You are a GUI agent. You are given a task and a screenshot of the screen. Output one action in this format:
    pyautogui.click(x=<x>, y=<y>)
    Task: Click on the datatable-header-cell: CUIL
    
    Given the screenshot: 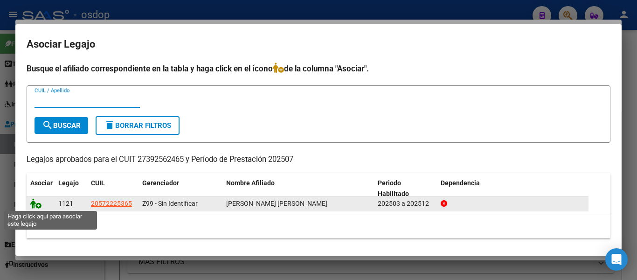 What is the action you would take?
    pyautogui.click(x=113, y=188)
    